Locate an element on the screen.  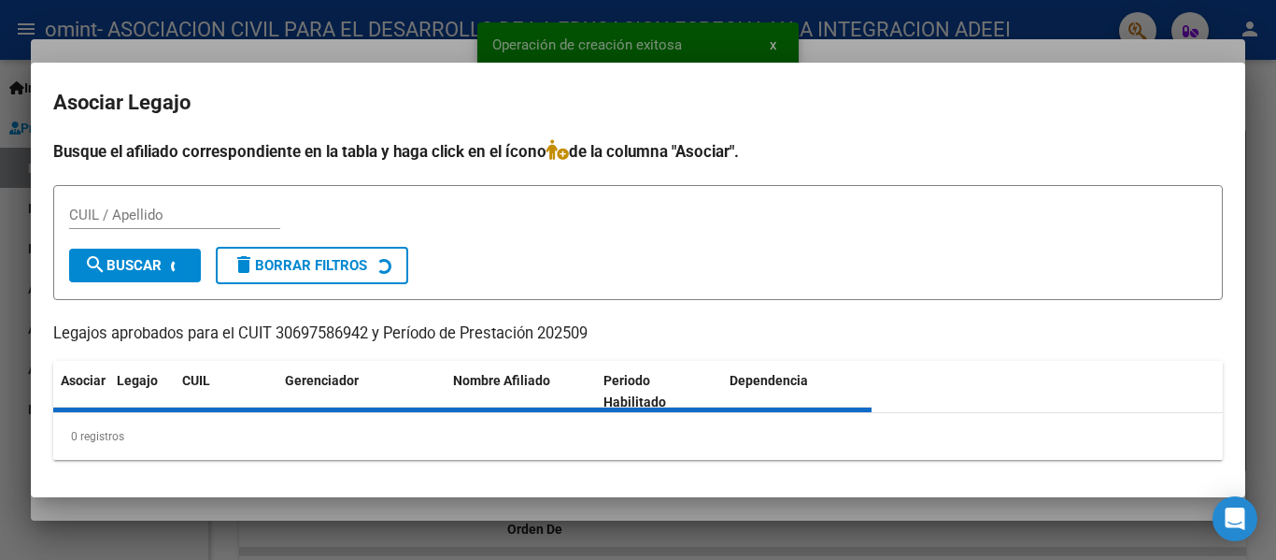
datatable-header-cell: Periodo Habilitado is located at coordinates (659, 391).